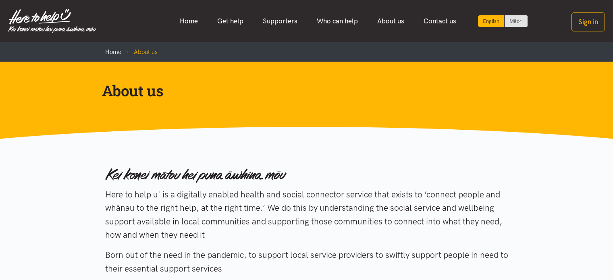 This screenshot has width=613, height=280. What do you see at coordinates (588, 22) in the screenshot?
I see `button: Sign in` at bounding box center [588, 22].